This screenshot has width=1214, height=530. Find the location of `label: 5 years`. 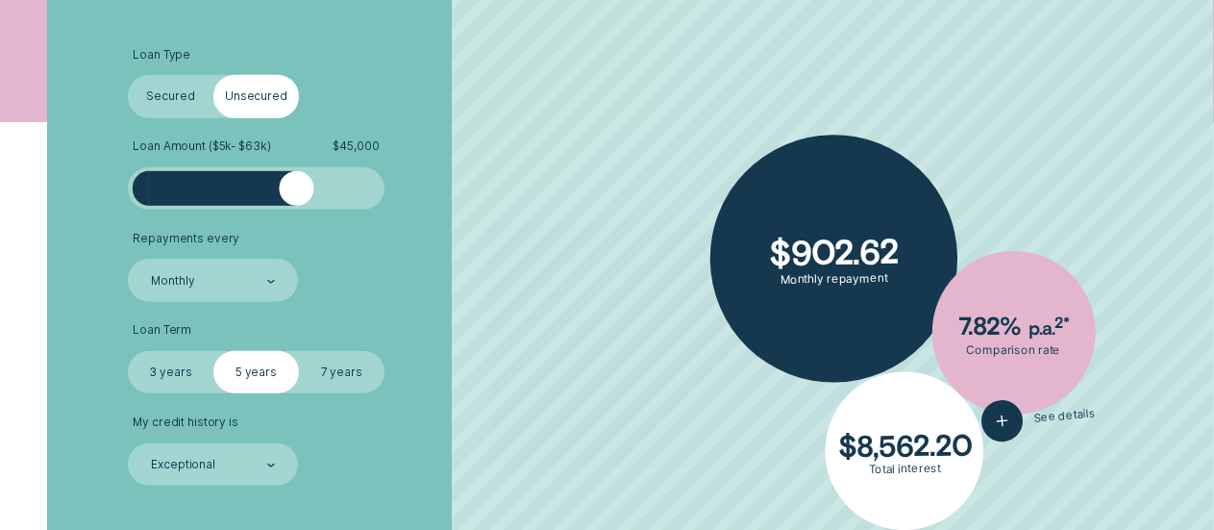

label: 5 years is located at coordinates (256, 372).